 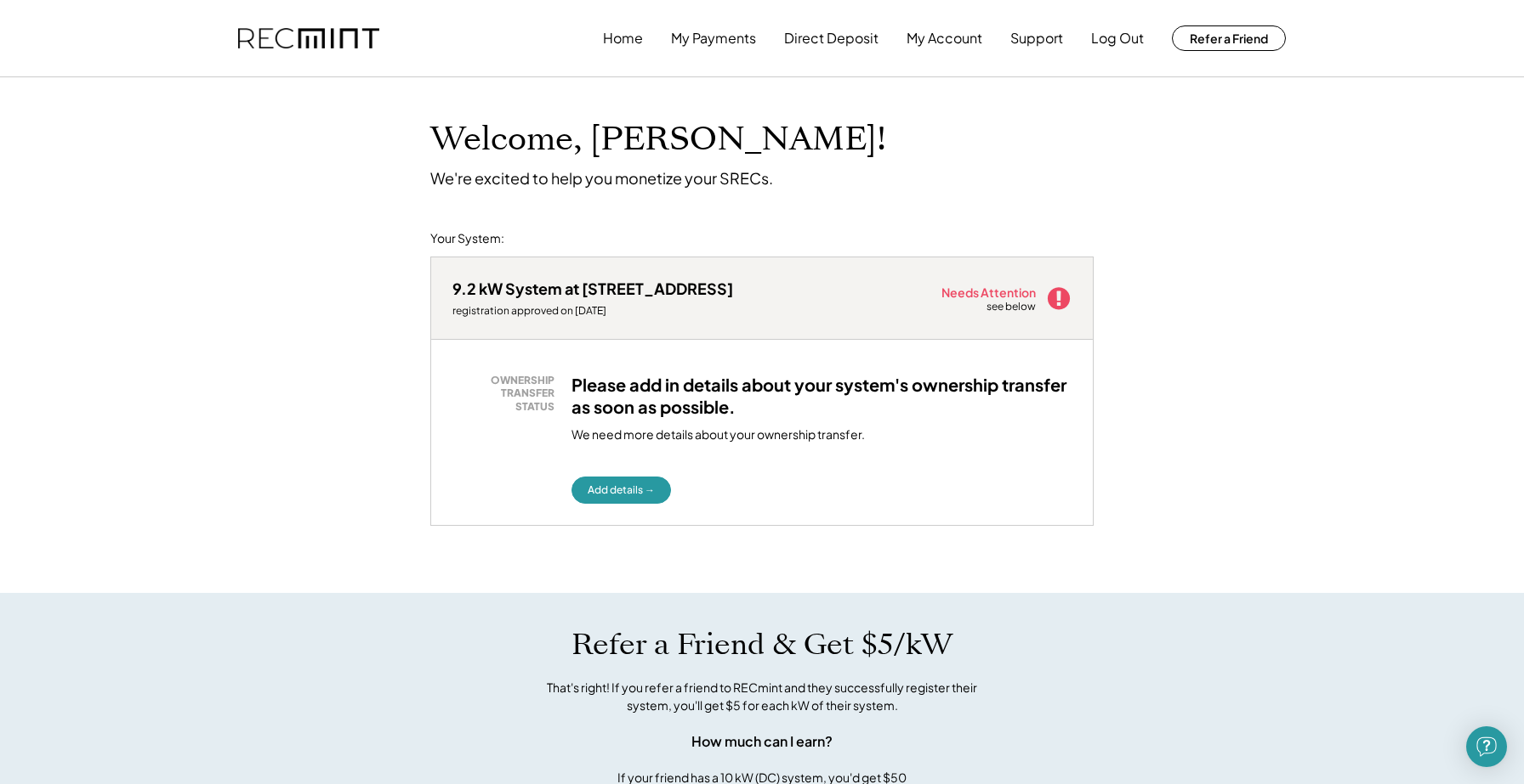 What do you see at coordinates (1118, 38) in the screenshot?
I see `button: Log Out` at bounding box center [1118, 38].